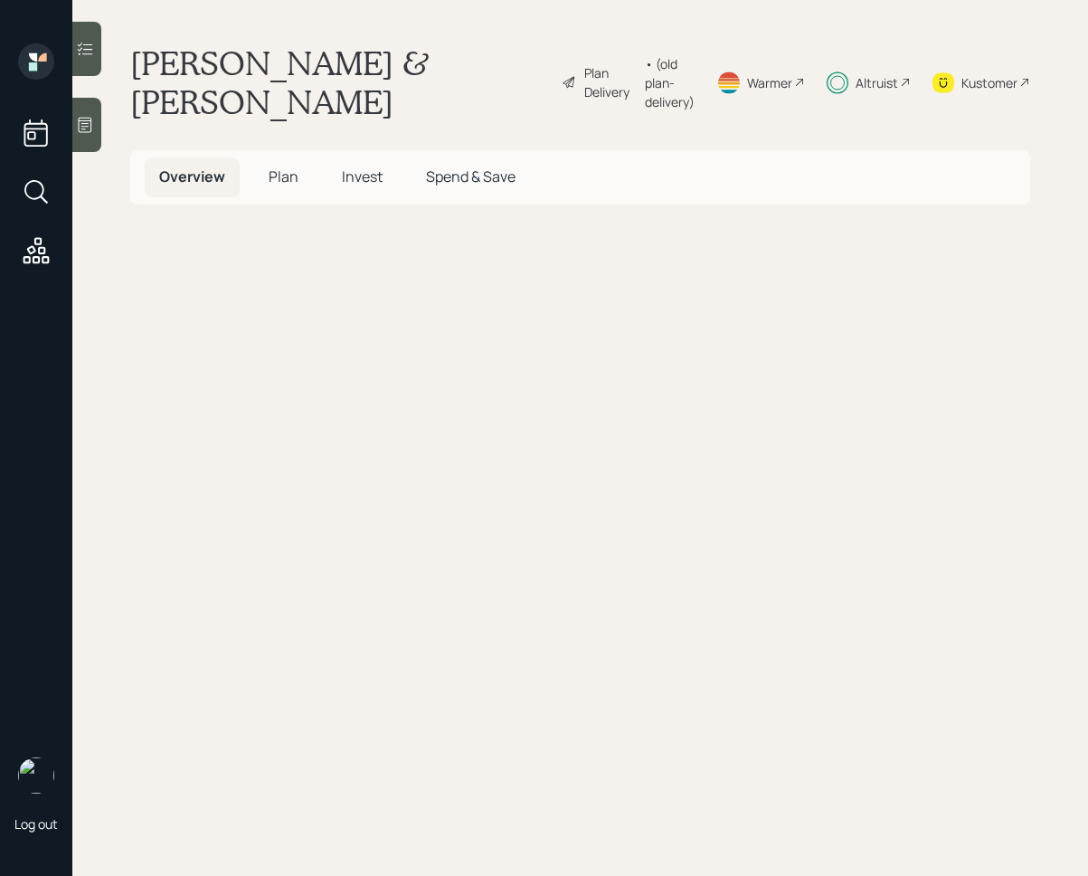 The image size is (1088, 876). What do you see at coordinates (669, 82) in the screenshot?
I see `div: • (old plan-delivery)` at bounding box center [669, 82].